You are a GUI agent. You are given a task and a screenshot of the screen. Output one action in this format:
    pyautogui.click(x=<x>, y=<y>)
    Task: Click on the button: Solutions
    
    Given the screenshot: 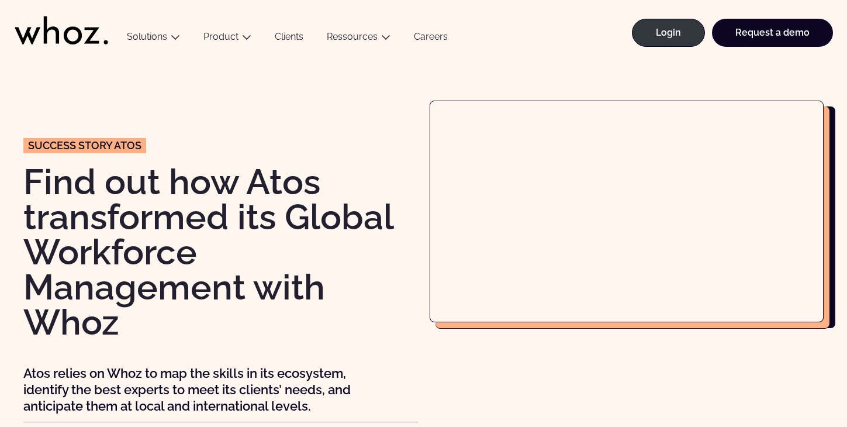 What is the action you would take?
    pyautogui.click(x=153, y=39)
    